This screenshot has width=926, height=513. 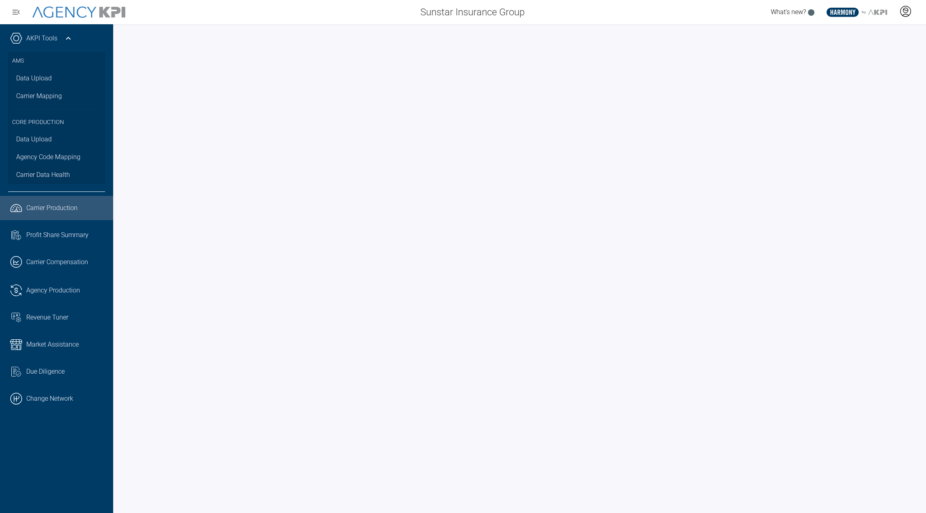 I want to click on span: Carrier Production, so click(x=52, y=208).